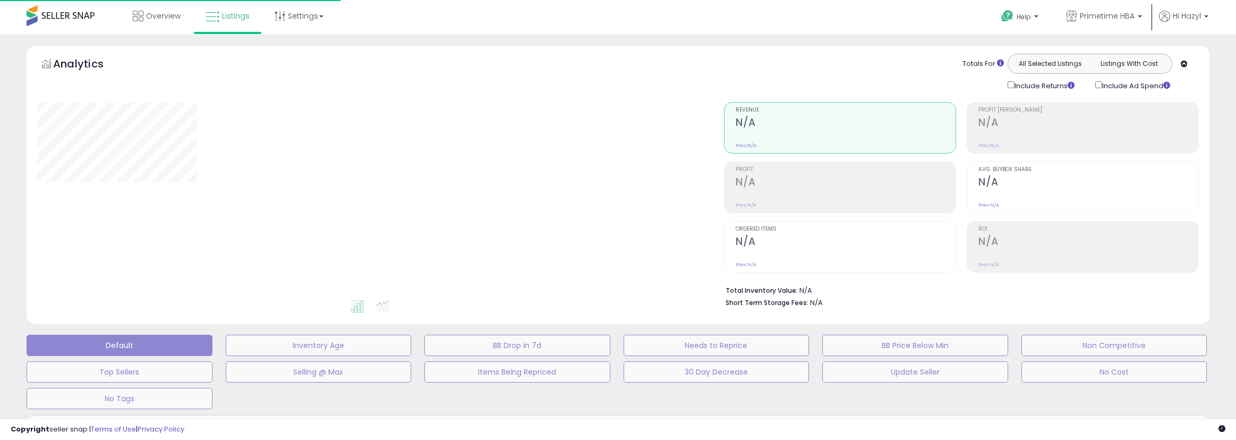  Describe the element at coordinates (958, 289) in the screenshot. I see `li: N/A` at that location.